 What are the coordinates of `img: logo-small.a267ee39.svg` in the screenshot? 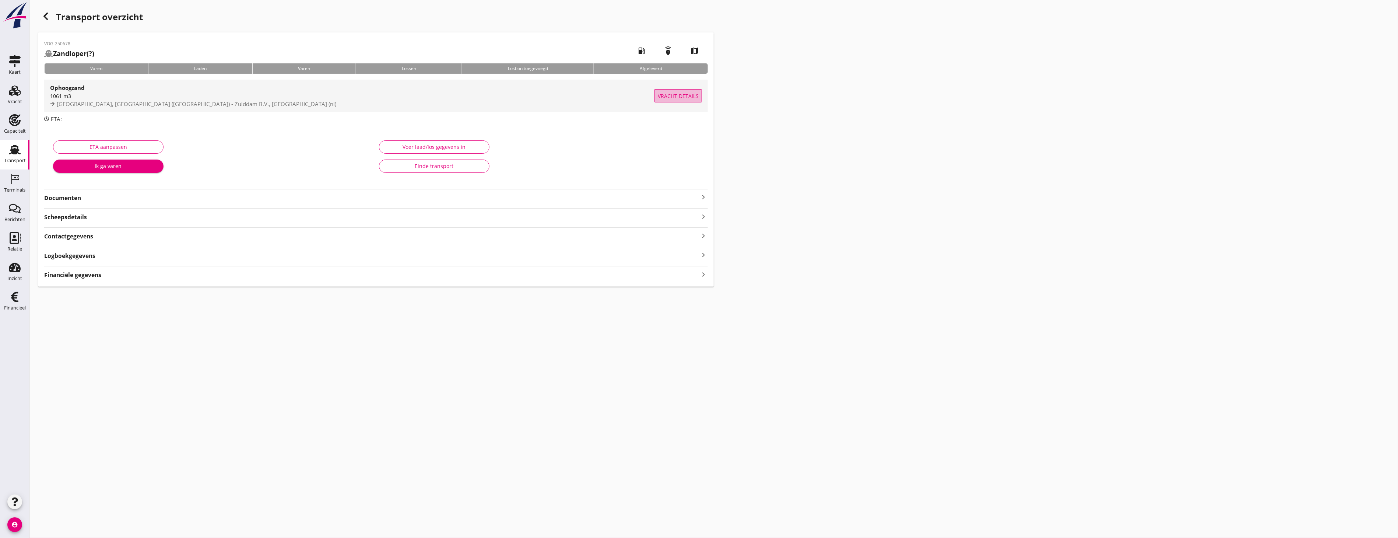 It's located at (15, 15).